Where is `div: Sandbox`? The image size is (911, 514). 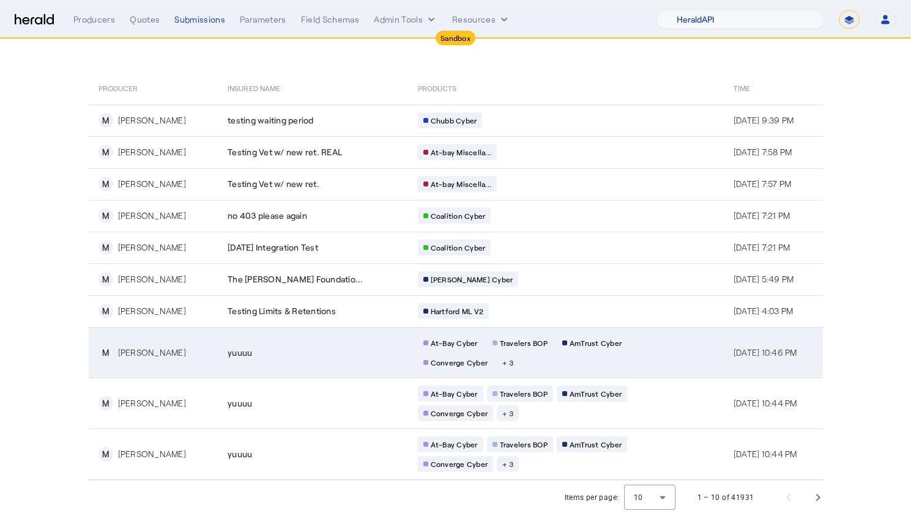 div: Sandbox is located at coordinates (455, 38).